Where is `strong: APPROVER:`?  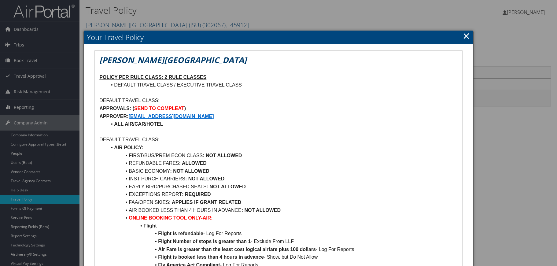
strong: APPROVER: is located at coordinates (114, 116).